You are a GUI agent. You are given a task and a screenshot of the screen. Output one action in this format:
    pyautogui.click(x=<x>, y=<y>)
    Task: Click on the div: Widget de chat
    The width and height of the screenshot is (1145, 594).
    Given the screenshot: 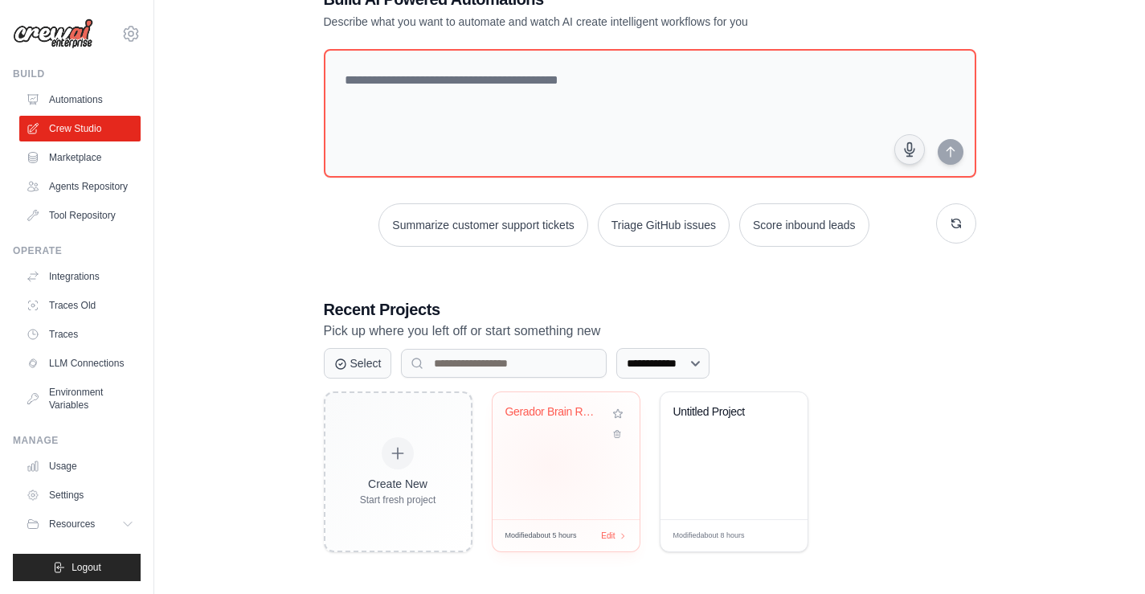 What is the action you would take?
    pyautogui.click(x=1105, y=555)
    